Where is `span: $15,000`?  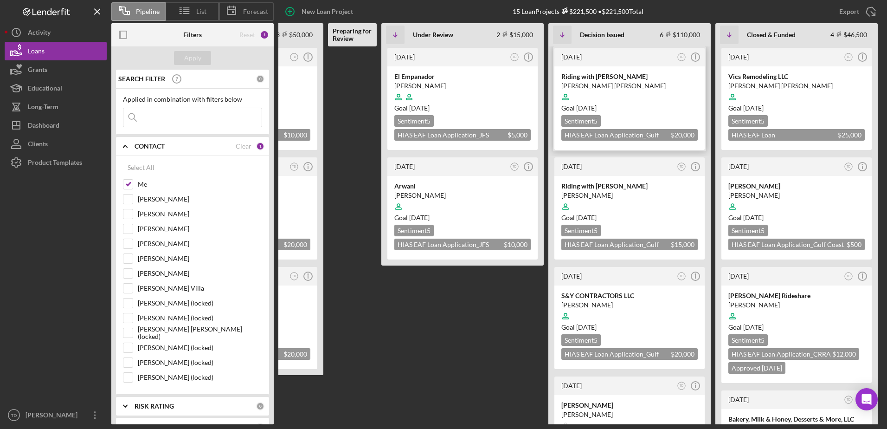
span: $15,000 is located at coordinates (683, 244).